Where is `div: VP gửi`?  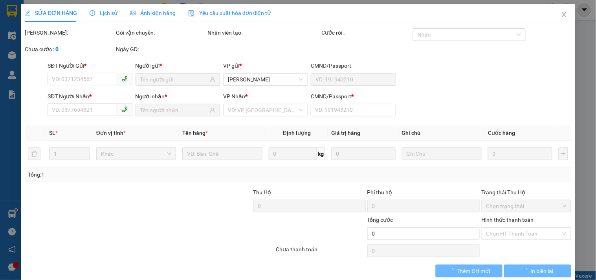
div: VP gửi is located at coordinates (265, 66).